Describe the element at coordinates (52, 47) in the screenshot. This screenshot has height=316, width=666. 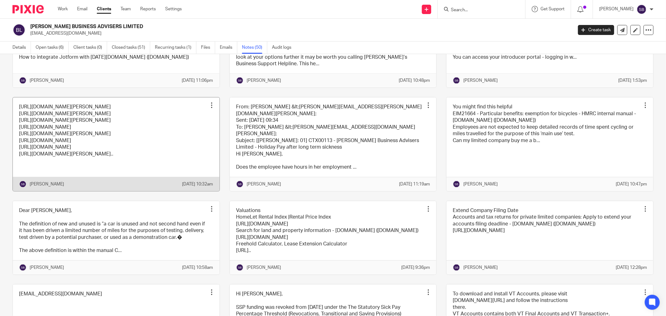
I see `a: Open tasks (6)` at that location.